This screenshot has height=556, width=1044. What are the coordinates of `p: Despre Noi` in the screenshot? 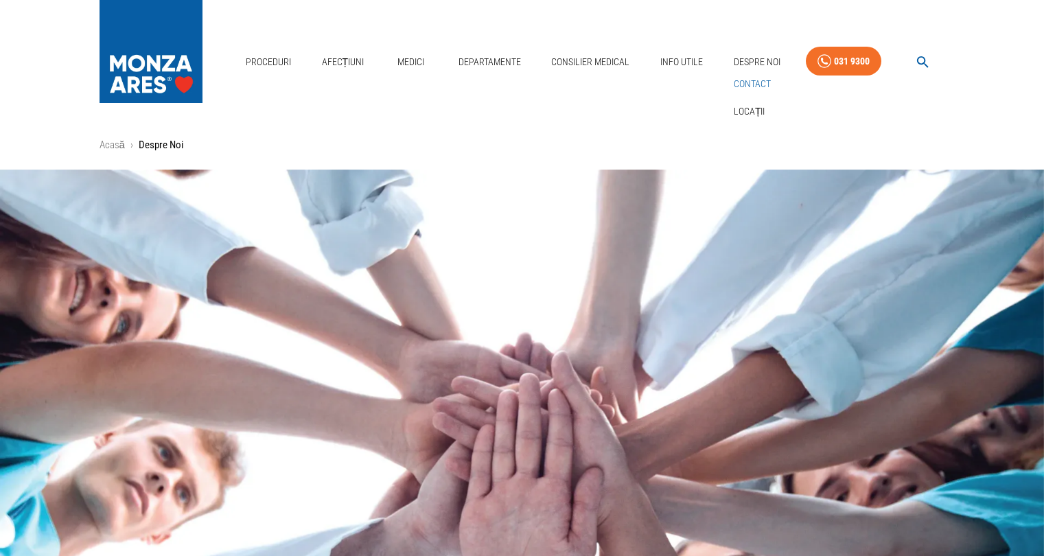 It's located at (161, 145).